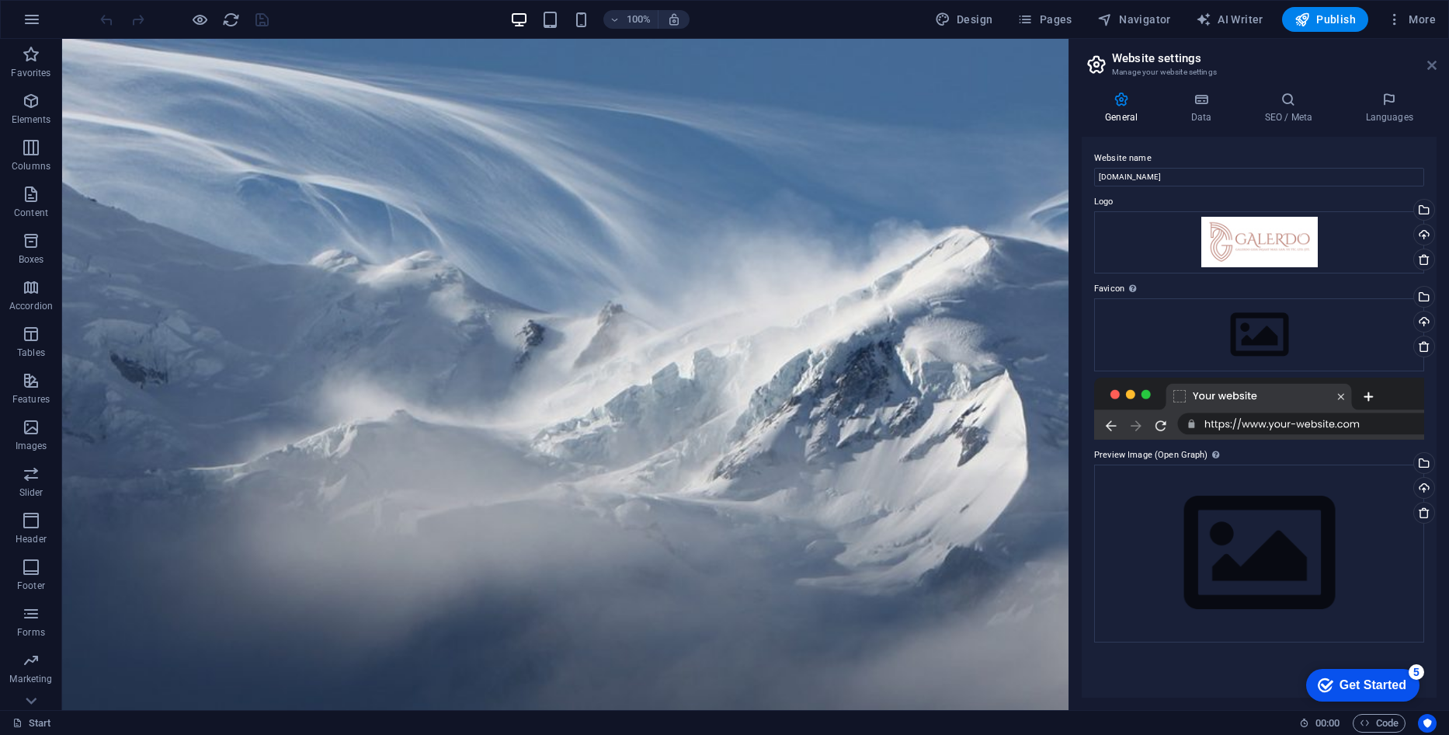 This screenshot has width=1449, height=735. I want to click on i: Reload page, so click(231, 19).